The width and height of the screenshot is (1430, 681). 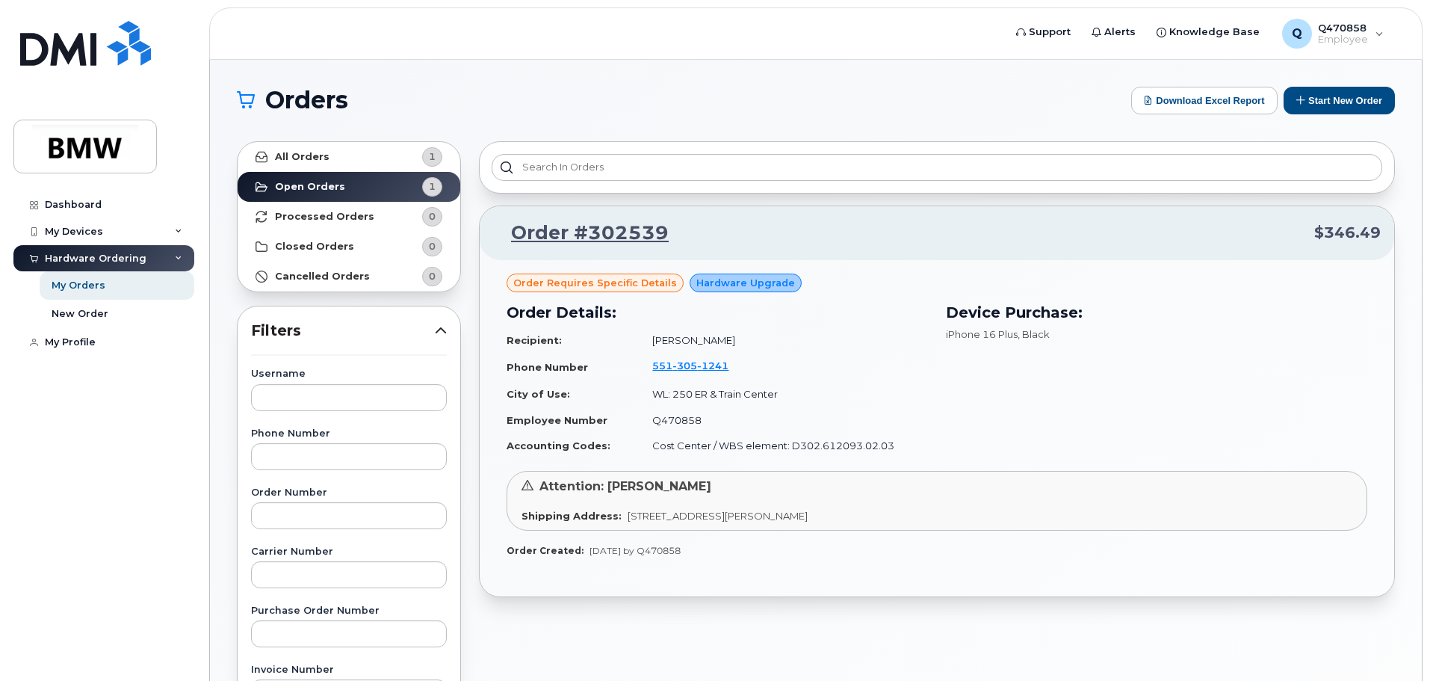 What do you see at coordinates (581, 233) in the screenshot?
I see `a: Order #302539` at bounding box center [581, 233].